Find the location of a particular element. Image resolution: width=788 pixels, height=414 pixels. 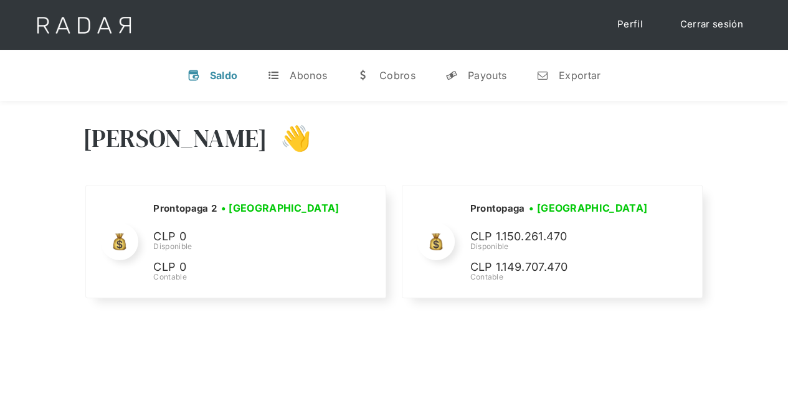

h2: Prontopaga 2 is located at coordinates (185, 209).